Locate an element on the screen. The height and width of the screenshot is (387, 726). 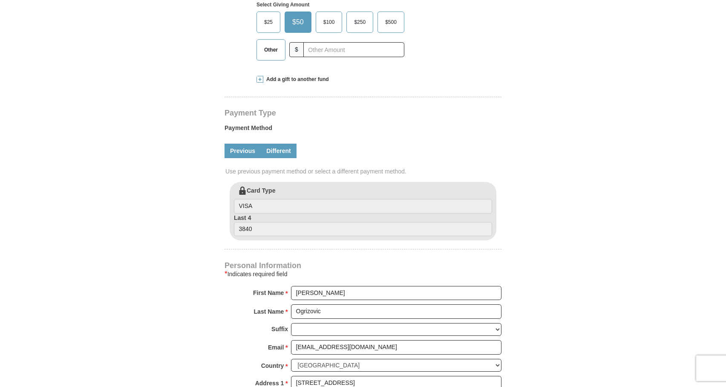
input: Card Type is located at coordinates (363, 206).